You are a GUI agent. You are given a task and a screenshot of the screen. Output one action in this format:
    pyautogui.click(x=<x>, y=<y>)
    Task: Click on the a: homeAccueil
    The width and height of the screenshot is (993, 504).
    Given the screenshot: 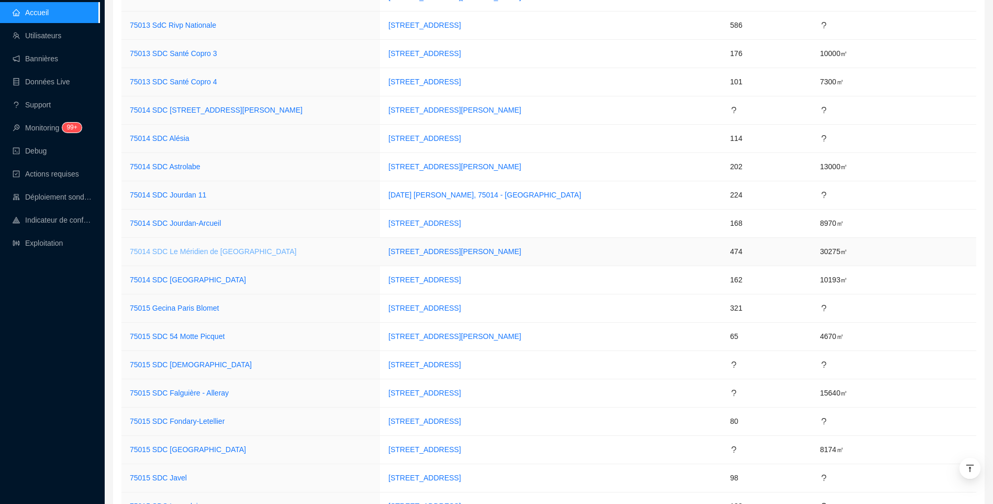 What is the action you would take?
    pyautogui.click(x=30, y=13)
    